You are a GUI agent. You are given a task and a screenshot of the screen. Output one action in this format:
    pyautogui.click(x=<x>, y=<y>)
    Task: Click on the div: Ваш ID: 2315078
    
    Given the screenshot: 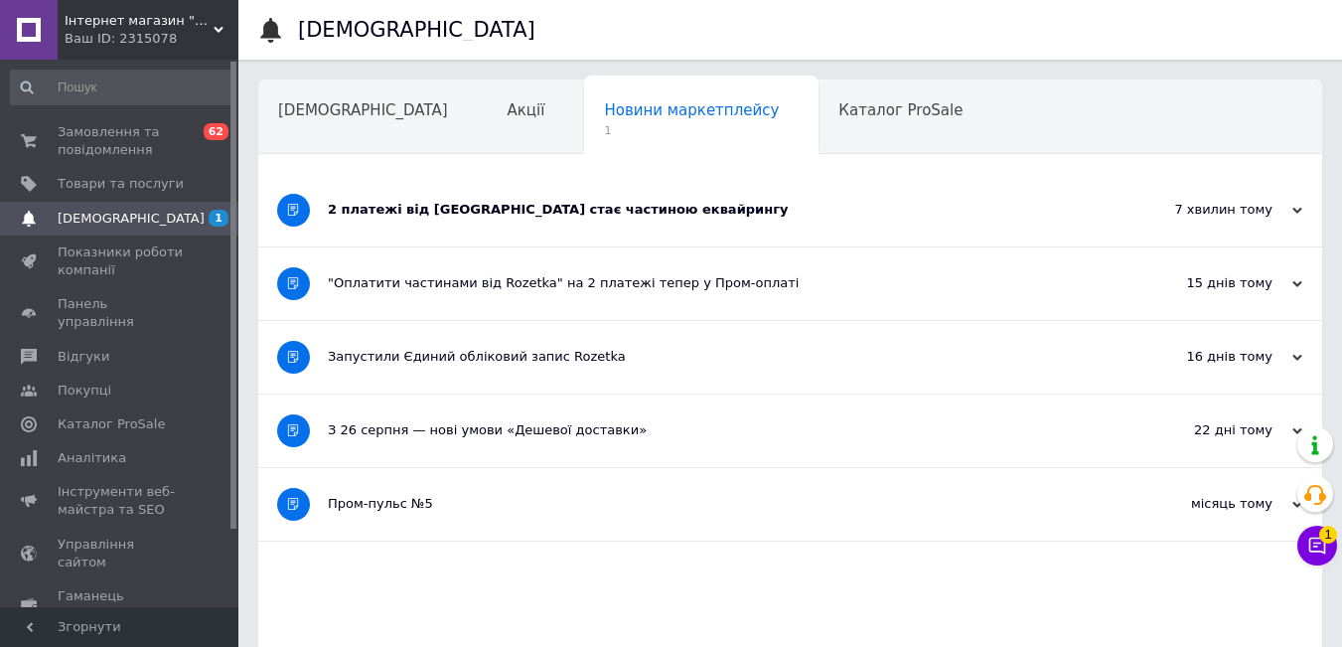 What is the action you would take?
    pyautogui.click(x=151, y=39)
    